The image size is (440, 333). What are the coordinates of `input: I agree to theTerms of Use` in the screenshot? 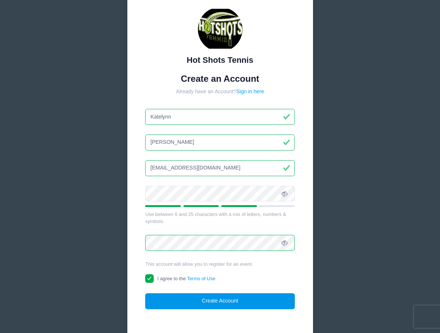 It's located at (149, 278).